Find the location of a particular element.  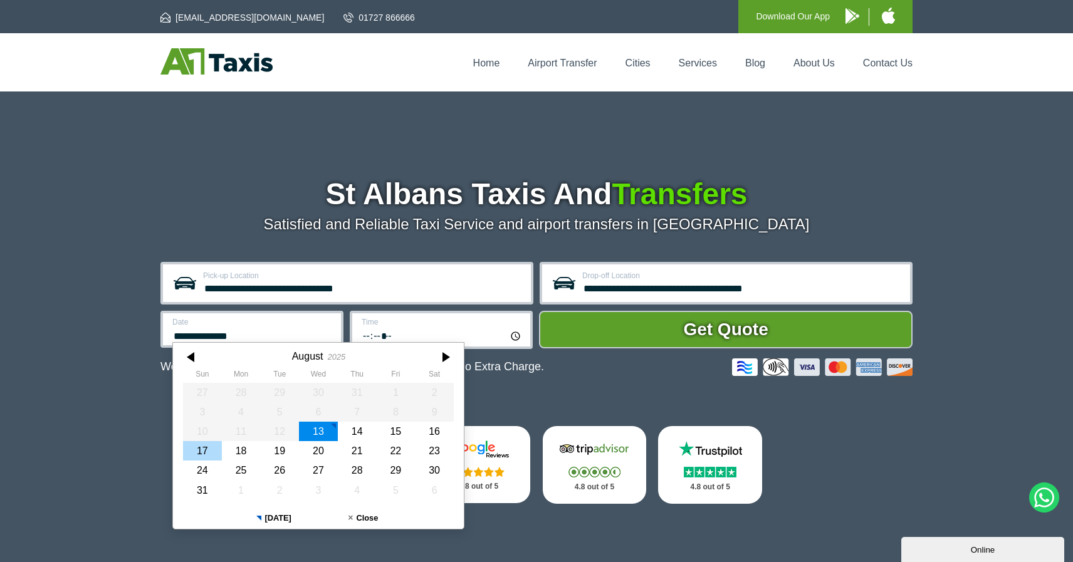

a: Contact Us is located at coordinates (887, 63).